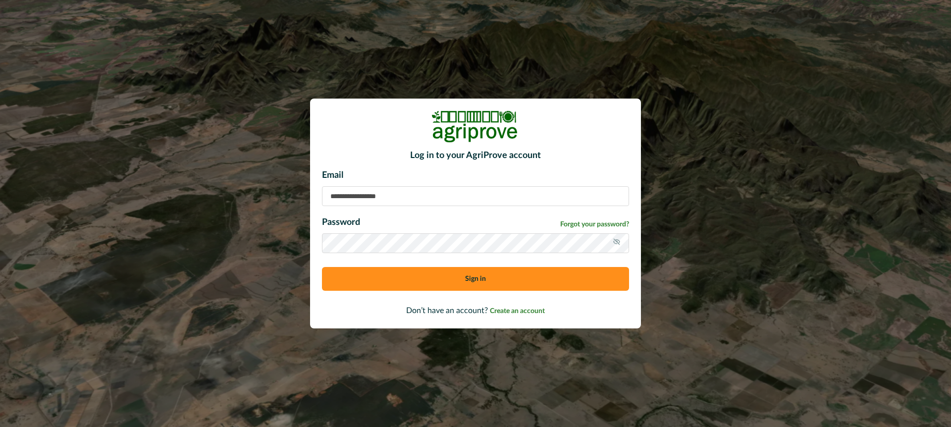  I want to click on p: Password, so click(341, 222).